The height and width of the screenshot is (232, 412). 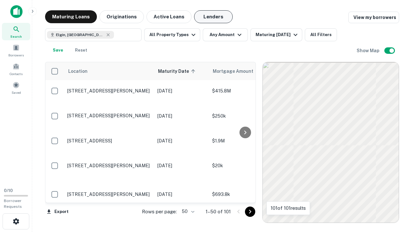 What do you see at coordinates (369, 51) in the screenshot?
I see `h6: Show Map` at bounding box center [369, 51].